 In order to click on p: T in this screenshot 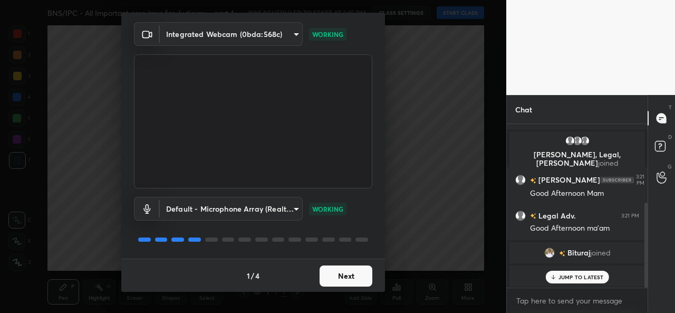, I will do `click(670, 107)`.